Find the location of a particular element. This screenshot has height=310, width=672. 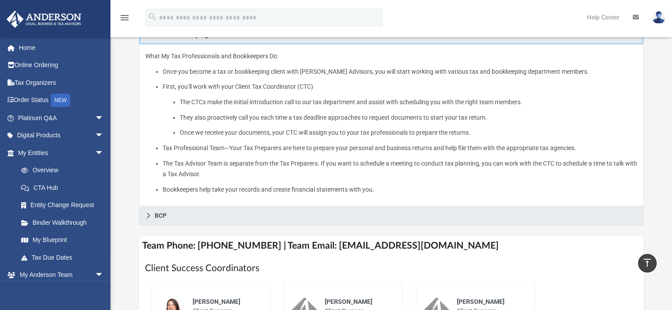

a: menu is located at coordinates (125, 20).